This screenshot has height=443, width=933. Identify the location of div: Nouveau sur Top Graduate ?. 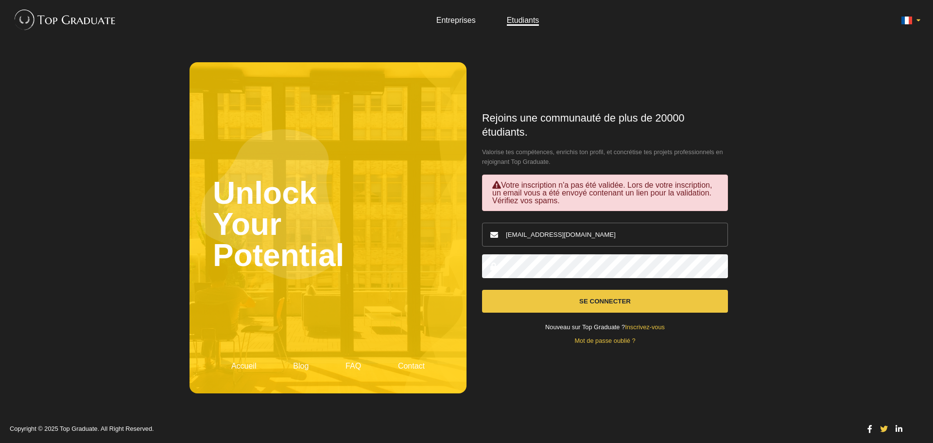
(605, 327).